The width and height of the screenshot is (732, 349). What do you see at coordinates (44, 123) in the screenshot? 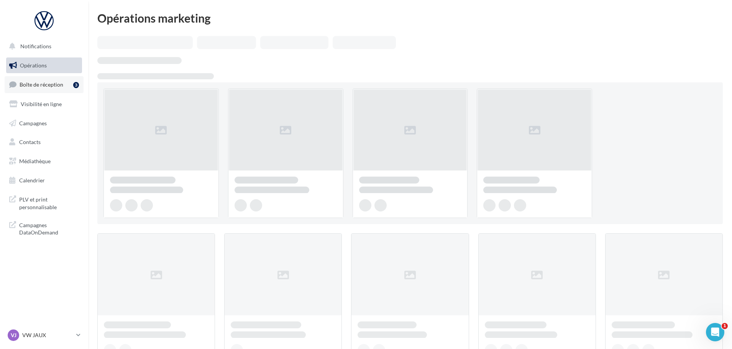
I see `a: Campagnes` at bounding box center [44, 123].